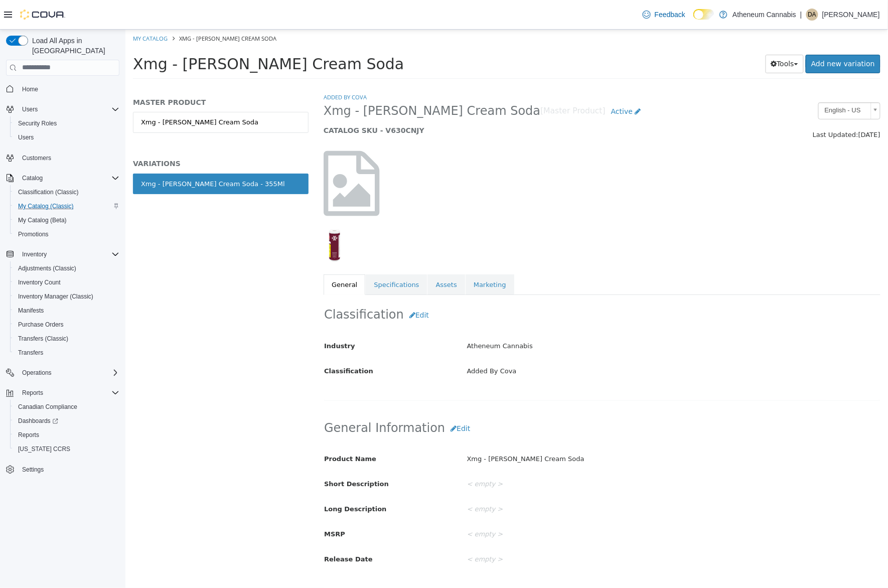 The width and height of the screenshot is (888, 588). I want to click on h5: MASTER PRODUCT, so click(95, 73).